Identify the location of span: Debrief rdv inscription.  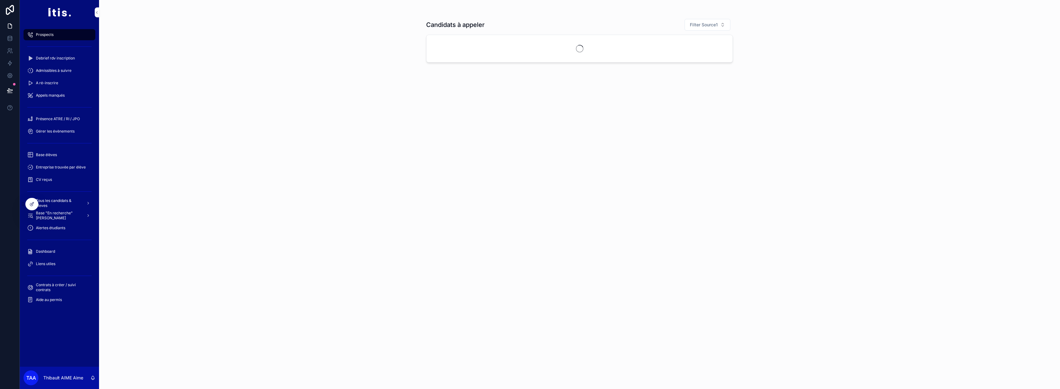
(55, 58).